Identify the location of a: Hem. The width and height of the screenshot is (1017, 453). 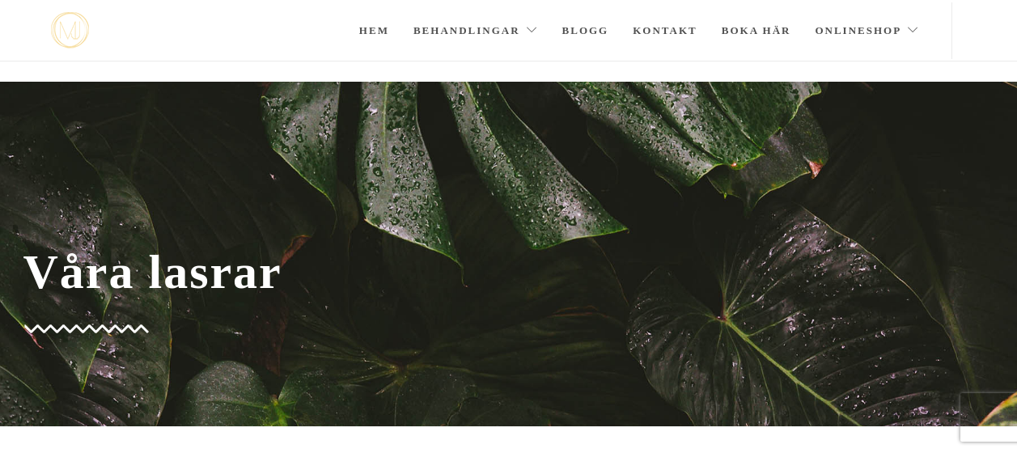
(374, 31).